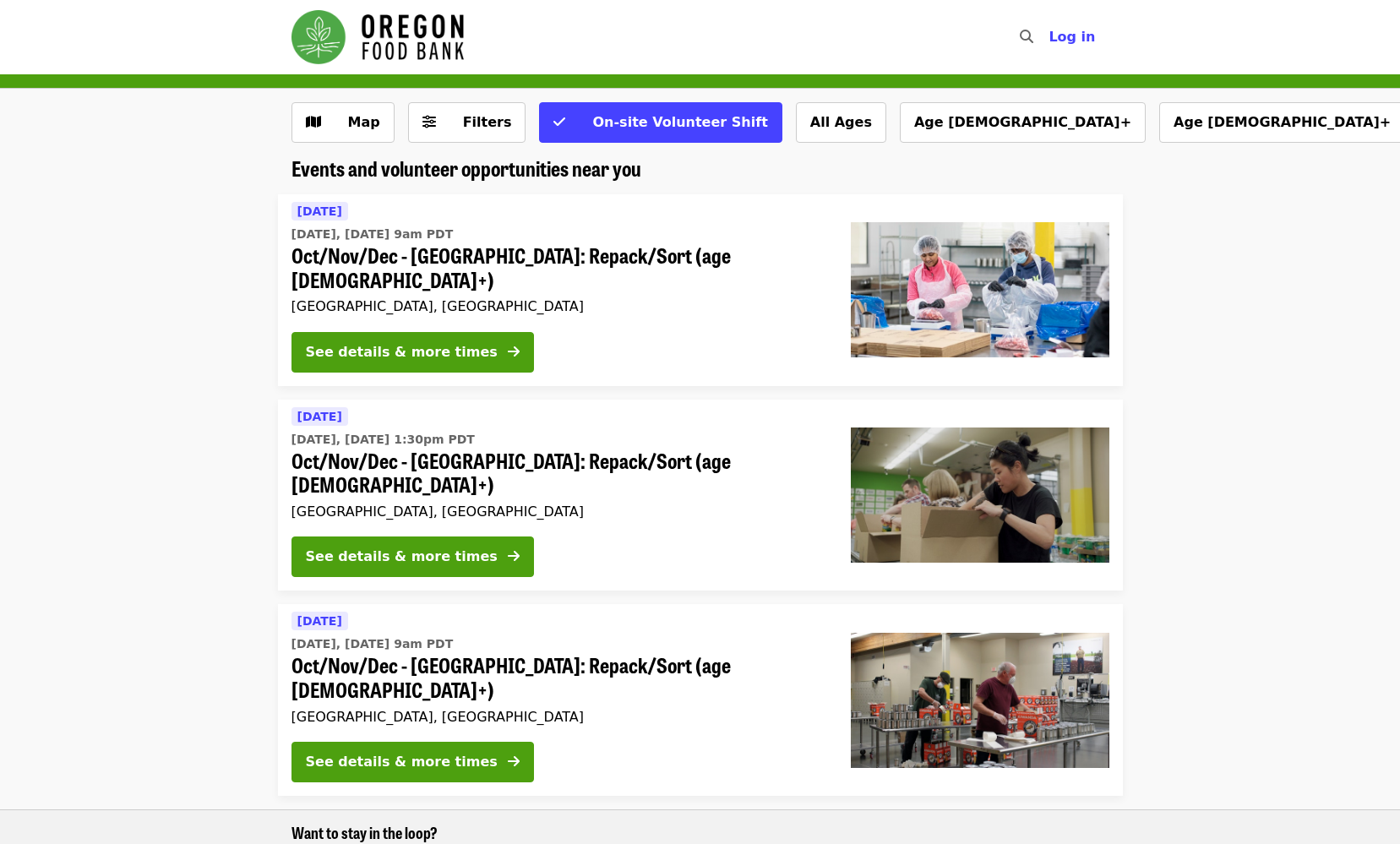  What do you see at coordinates (487, 122) in the screenshot?
I see `span: Filters` at bounding box center [487, 122].